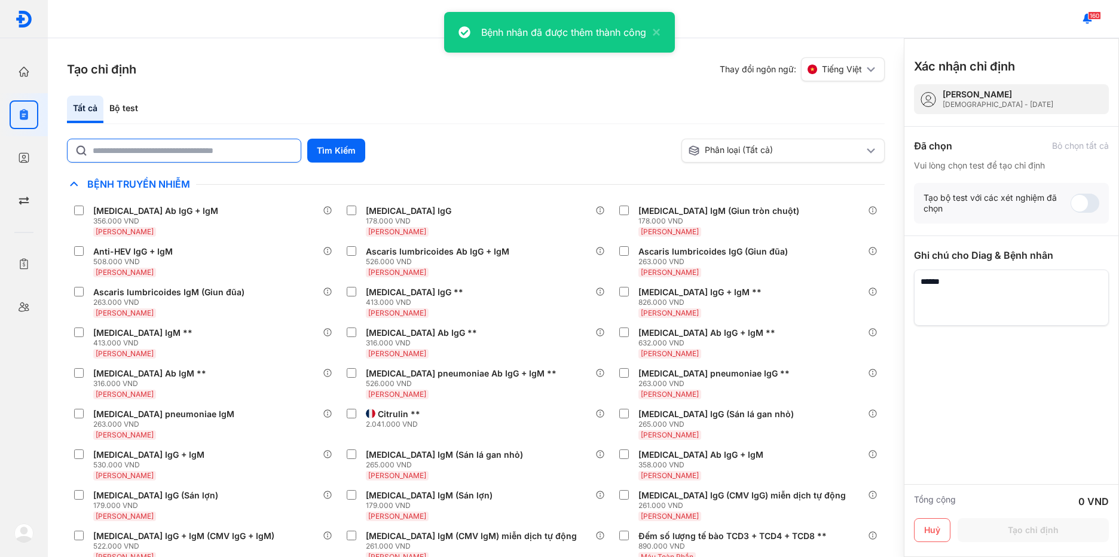 The height and width of the screenshot is (557, 1119). I want to click on h3: Tạo chỉ định, so click(102, 69).